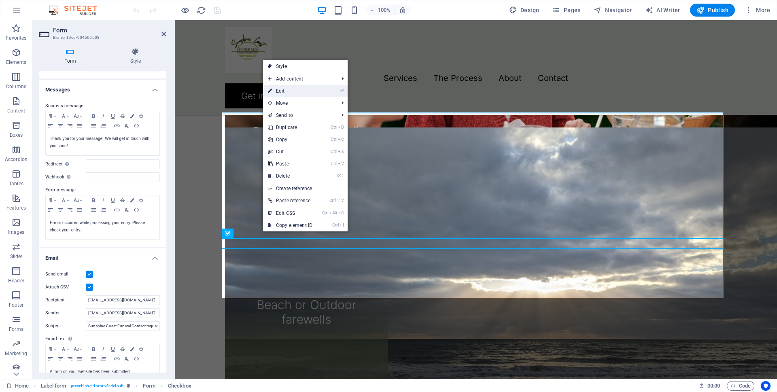 The width and height of the screenshot is (777, 392). What do you see at coordinates (141, 116) in the screenshot?
I see `button: Icons` at bounding box center [141, 116].